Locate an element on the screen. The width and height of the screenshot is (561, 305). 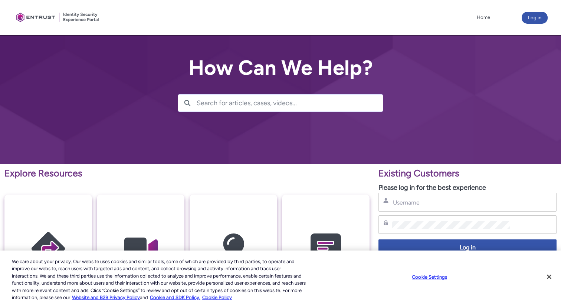
button: Search is located at coordinates (187, 103).